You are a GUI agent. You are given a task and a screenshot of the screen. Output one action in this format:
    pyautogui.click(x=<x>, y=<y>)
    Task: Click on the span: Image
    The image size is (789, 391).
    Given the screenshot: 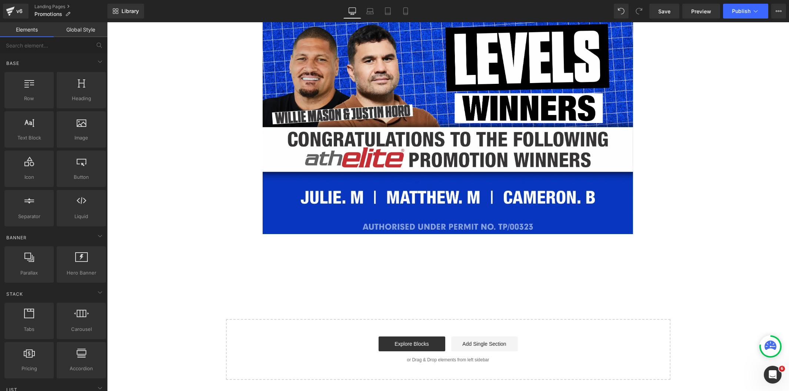 What is the action you would take?
    pyautogui.click(x=81, y=138)
    